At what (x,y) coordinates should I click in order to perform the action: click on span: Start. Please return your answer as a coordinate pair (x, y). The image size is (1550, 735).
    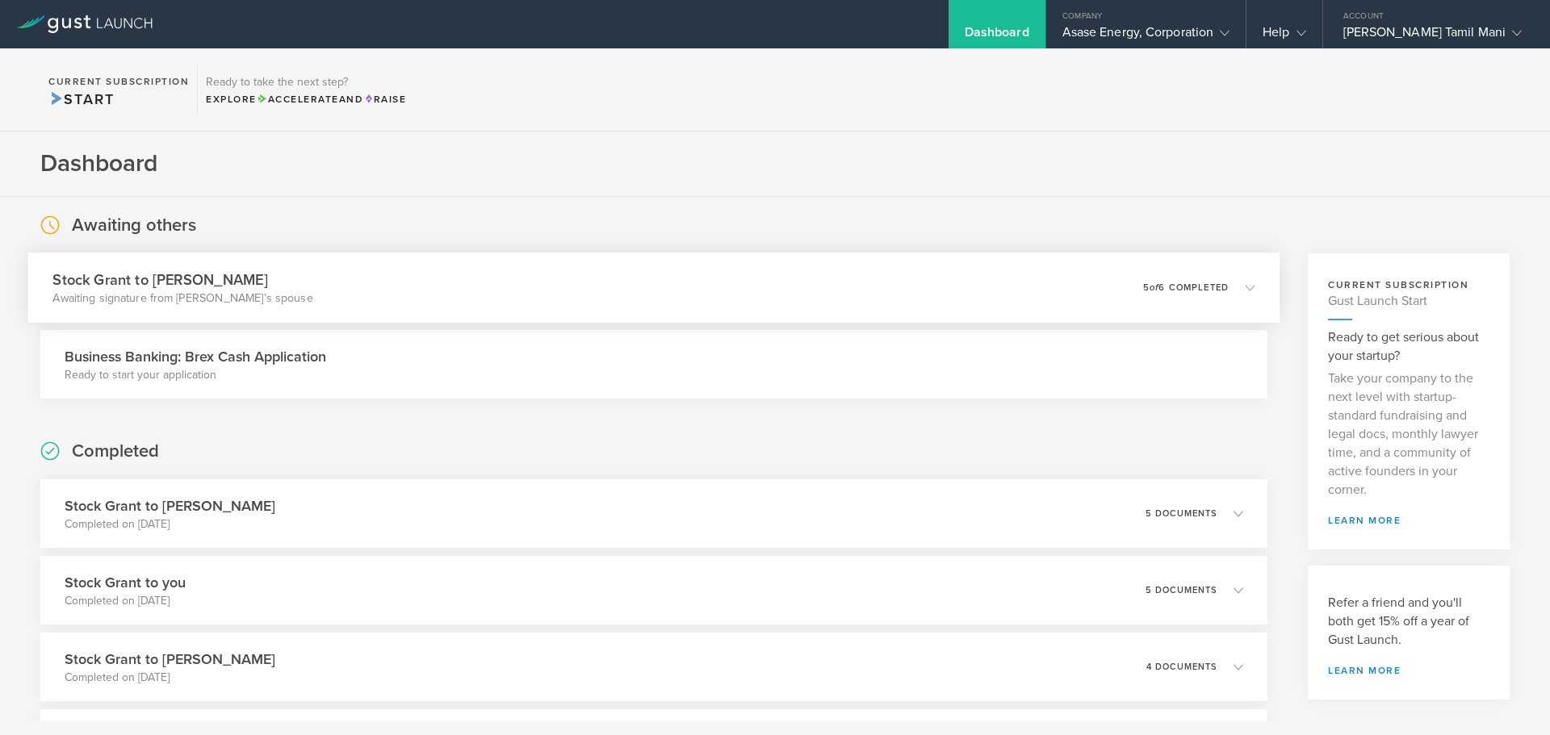
    Looking at the image, I should click on (81, 99).